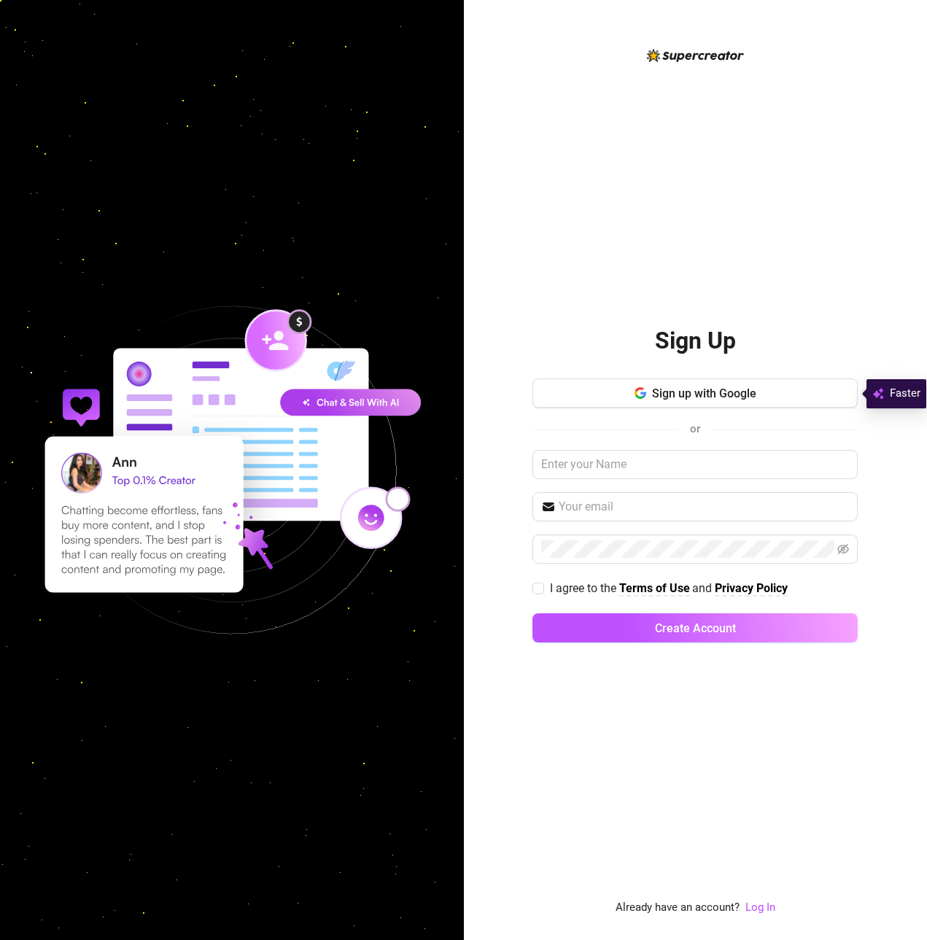  Describe the element at coordinates (654, 588) in the screenshot. I see `a: Terms of Use` at that location.